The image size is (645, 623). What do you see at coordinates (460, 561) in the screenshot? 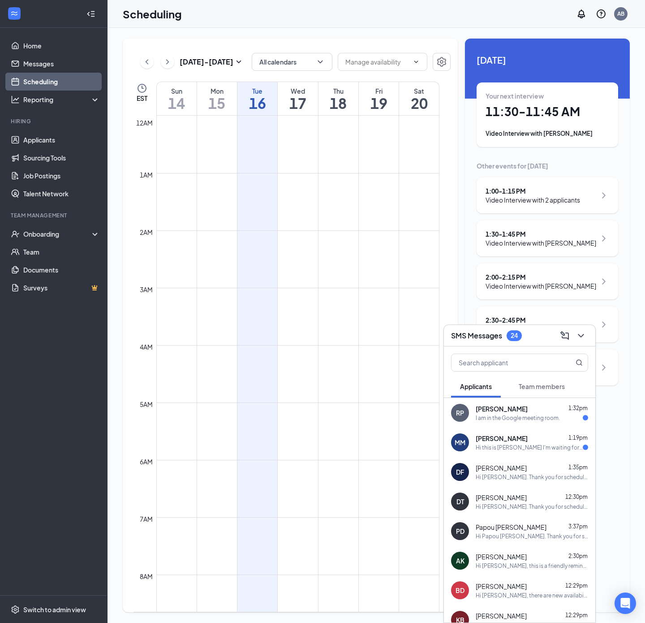
I see `div: AK` at bounding box center [460, 561].